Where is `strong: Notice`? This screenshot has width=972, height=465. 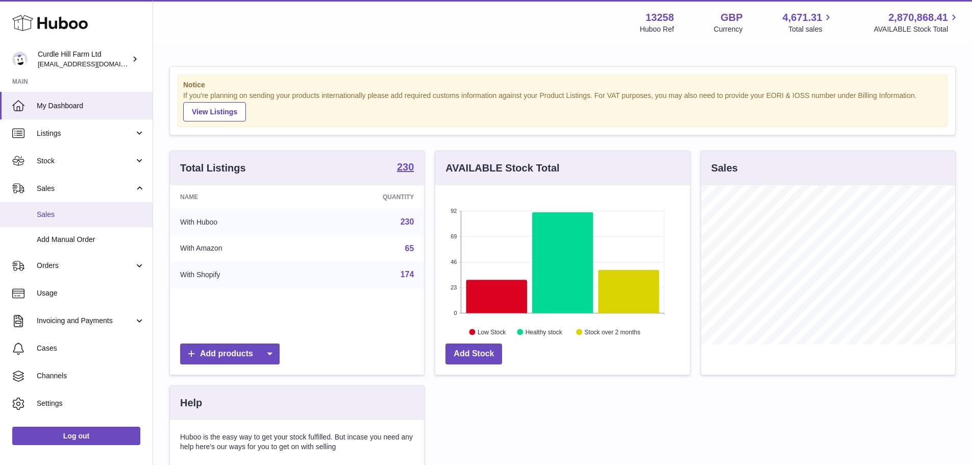 strong: Notice is located at coordinates (562, 85).